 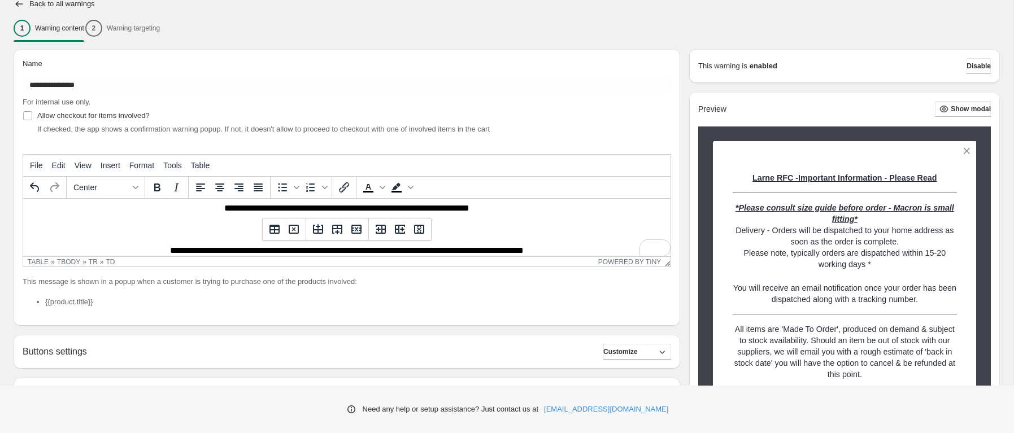 I want to click on a: Powered by Tiny, so click(x=630, y=262).